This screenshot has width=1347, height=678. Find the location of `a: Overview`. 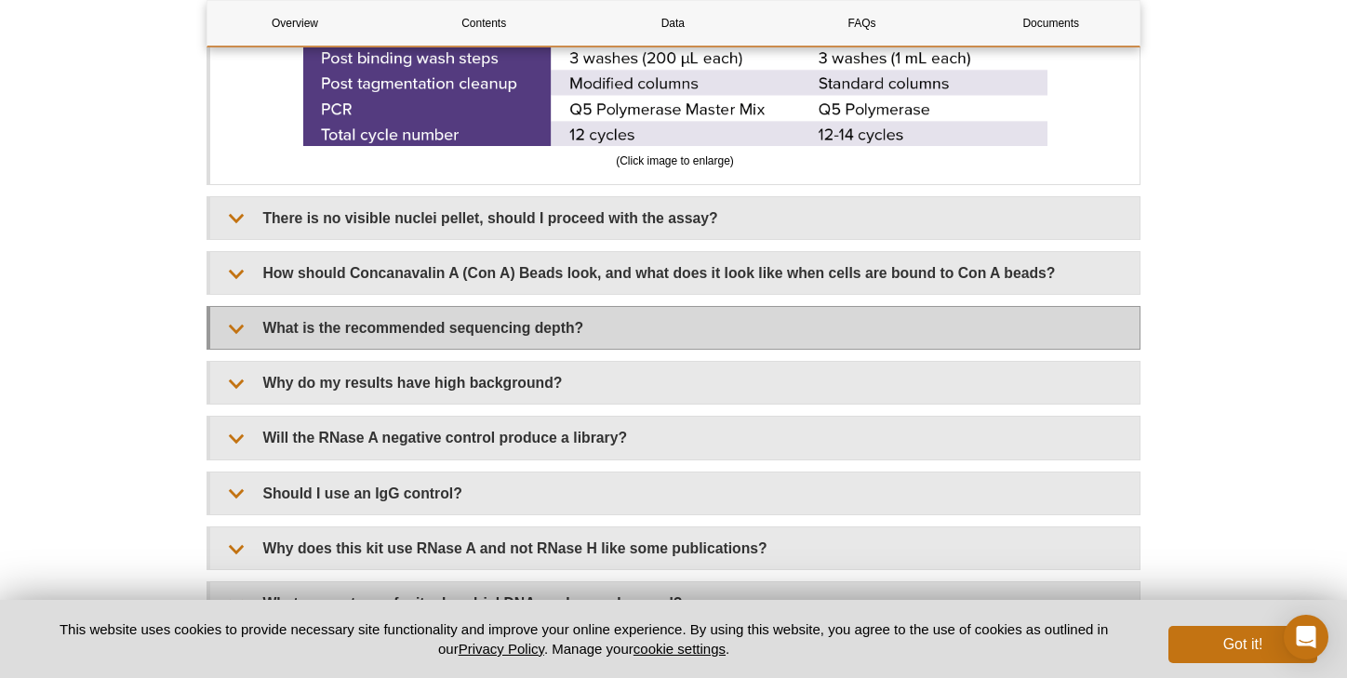

a: Overview is located at coordinates (295, 23).